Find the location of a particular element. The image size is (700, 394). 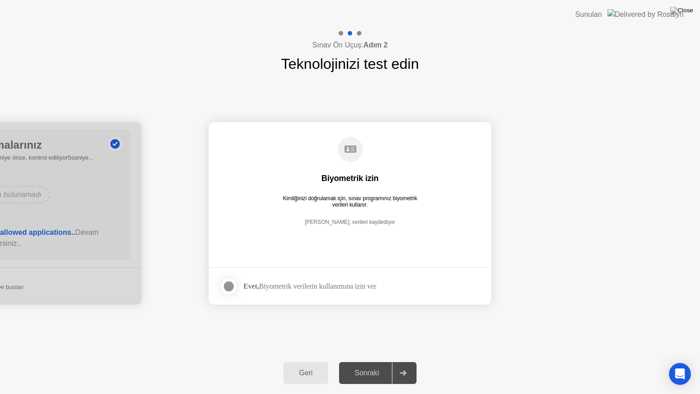

div: Sunulan is located at coordinates (588, 15).